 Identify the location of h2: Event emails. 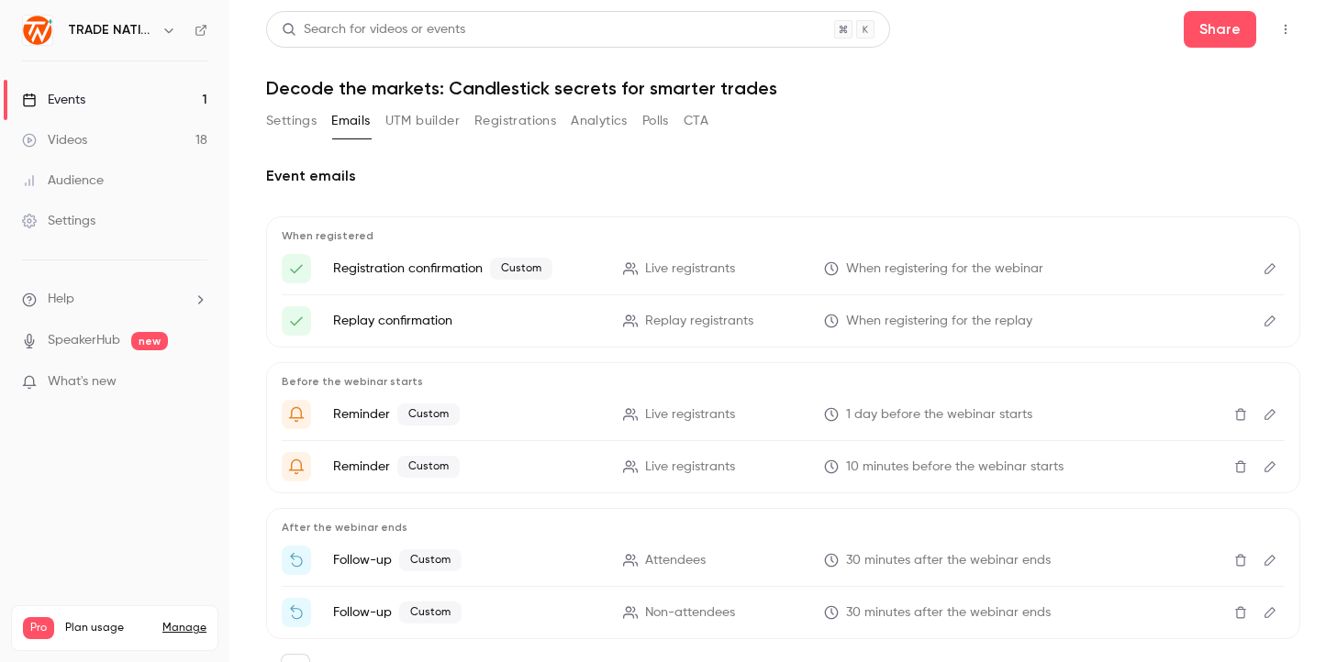
(783, 176).